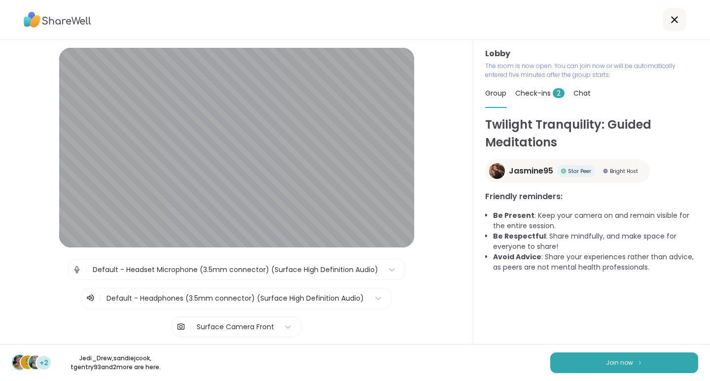 The height and width of the screenshot is (381, 710). What do you see at coordinates (235, 270) in the screenshot?
I see `div: Default - Headset Microphone (3.5mm connector) (Surface High Definition Audio)` at bounding box center [235, 270].